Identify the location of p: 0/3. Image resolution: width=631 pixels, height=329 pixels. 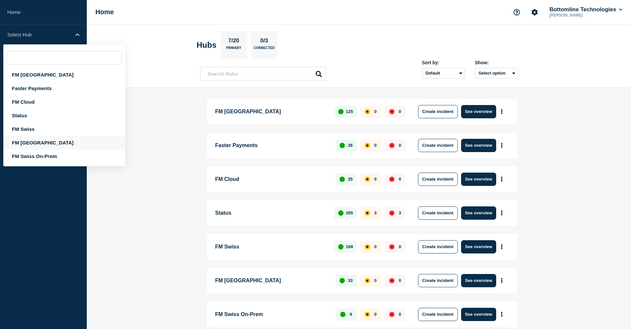
(264, 42).